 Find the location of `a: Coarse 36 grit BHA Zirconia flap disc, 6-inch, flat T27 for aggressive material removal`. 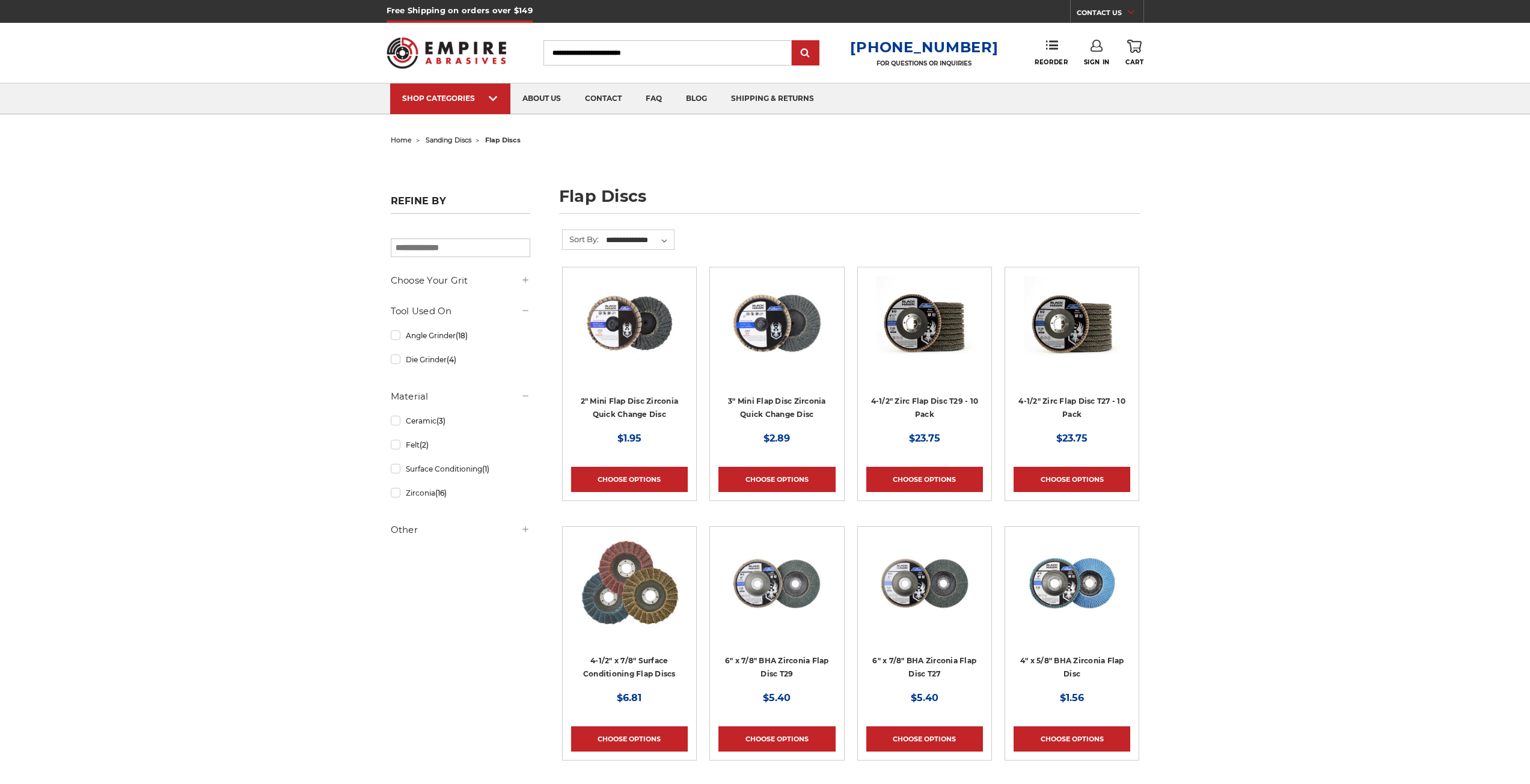

a: Coarse 36 grit BHA Zirconia flap disc, 6-inch, flat T27 for aggressive material removal is located at coordinates (925, 594).